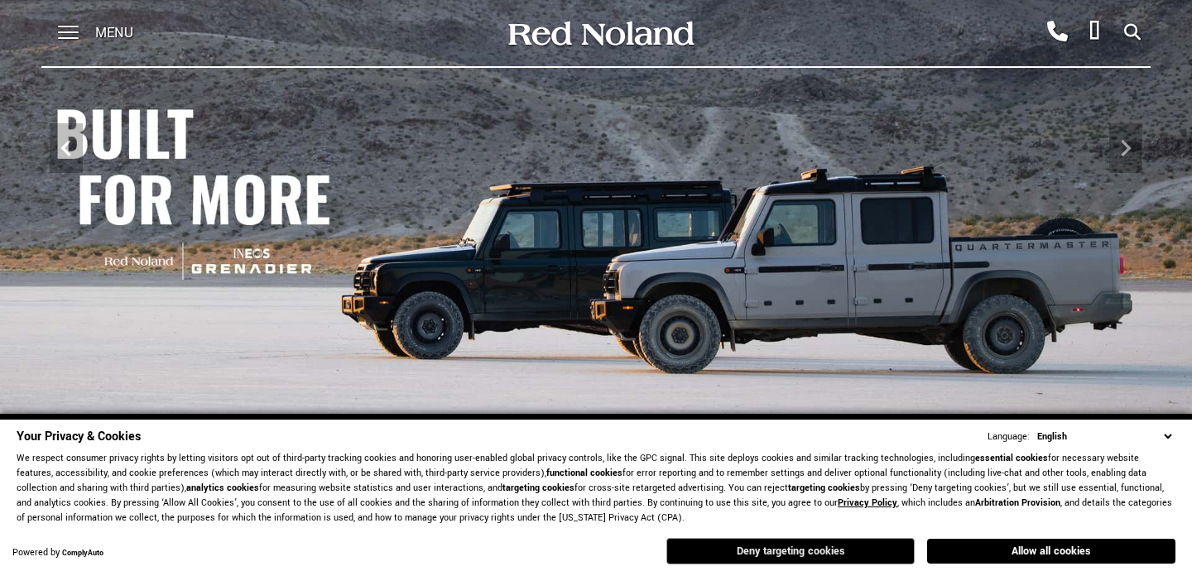 Image resolution: width=1192 pixels, height=576 pixels. I want to click on a: ComplyAuto, so click(83, 553).